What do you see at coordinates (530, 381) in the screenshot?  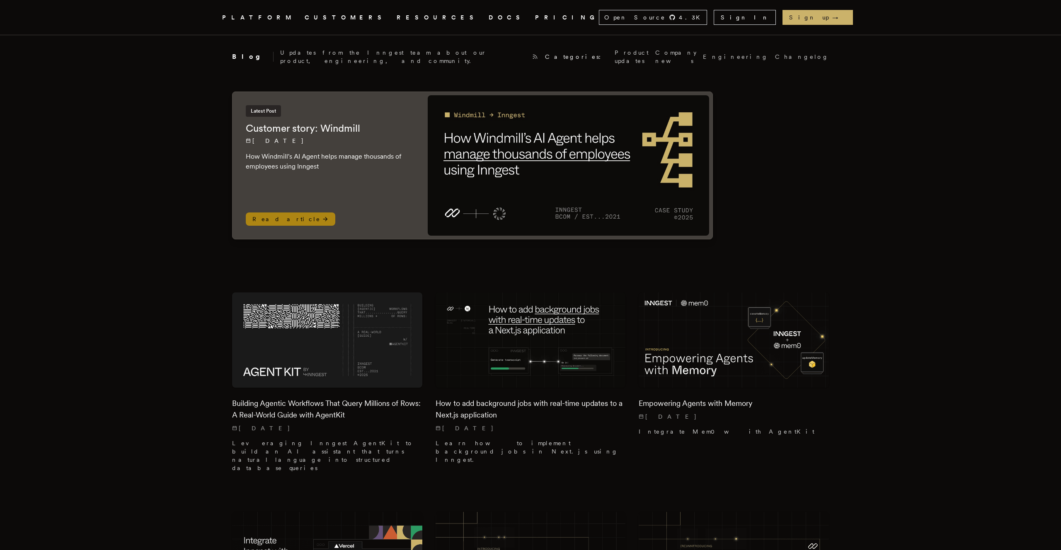 I see `a: Featured image for How to add background jobs with real-time updates to a Next.js application blo...` at bounding box center [530, 381].